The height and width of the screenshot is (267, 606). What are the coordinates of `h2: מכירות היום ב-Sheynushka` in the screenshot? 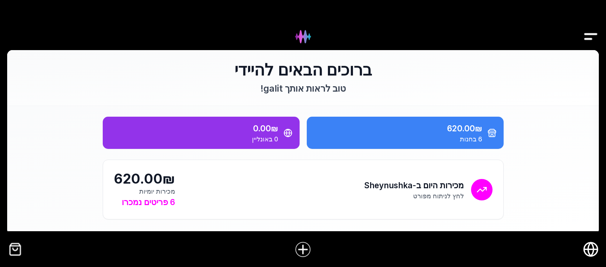 It's located at (414, 185).